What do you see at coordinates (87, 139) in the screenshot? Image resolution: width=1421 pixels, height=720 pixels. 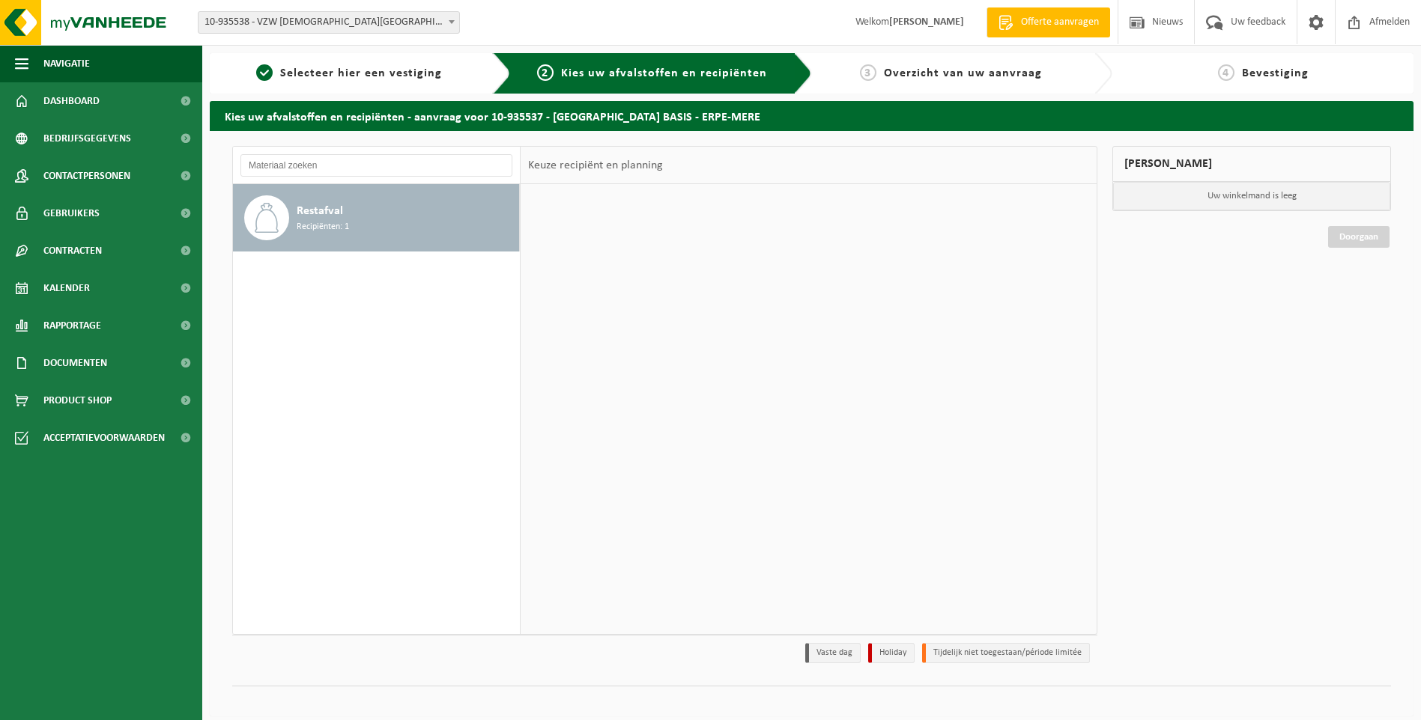 I see `span: Bedrijfsgegevens` at bounding box center [87, 139].